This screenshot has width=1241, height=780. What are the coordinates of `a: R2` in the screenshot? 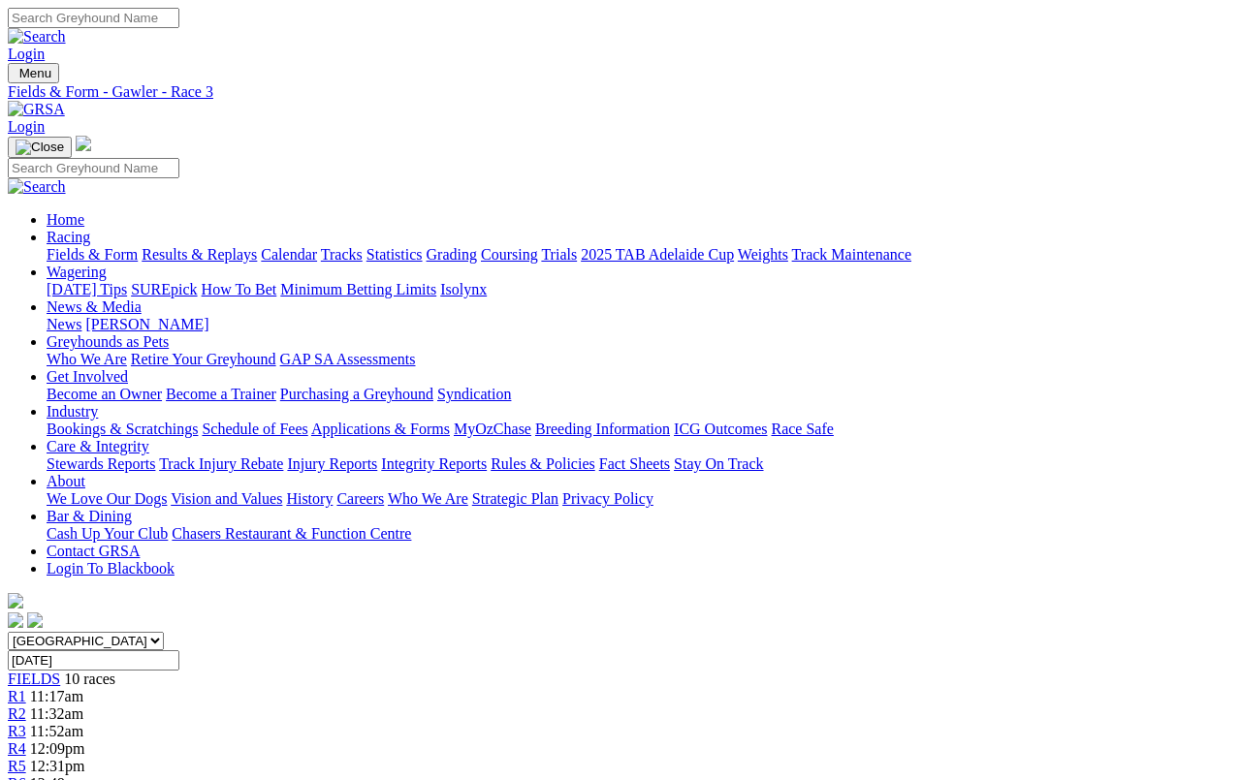 It's located at (16, 713).